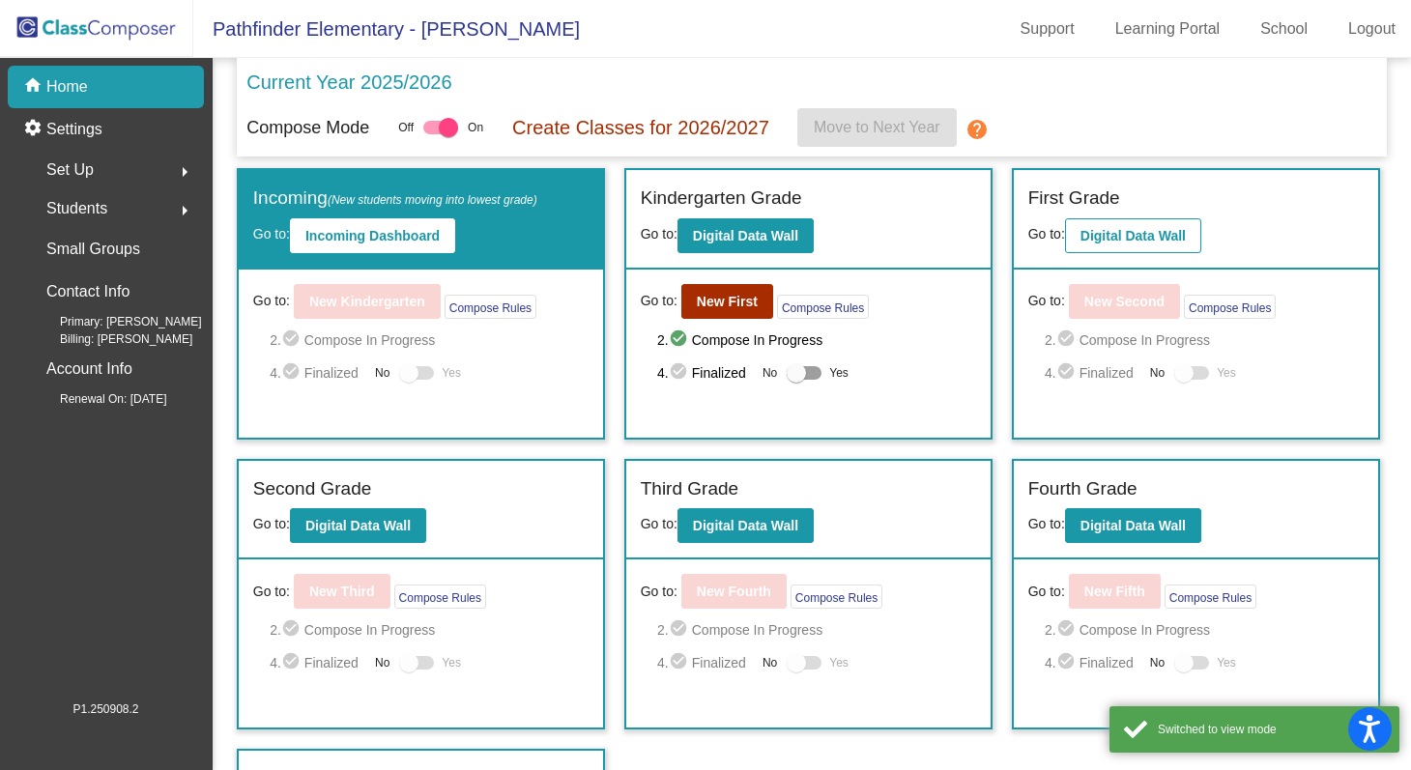  I want to click on label: Kindergarten Grade, so click(721, 198).